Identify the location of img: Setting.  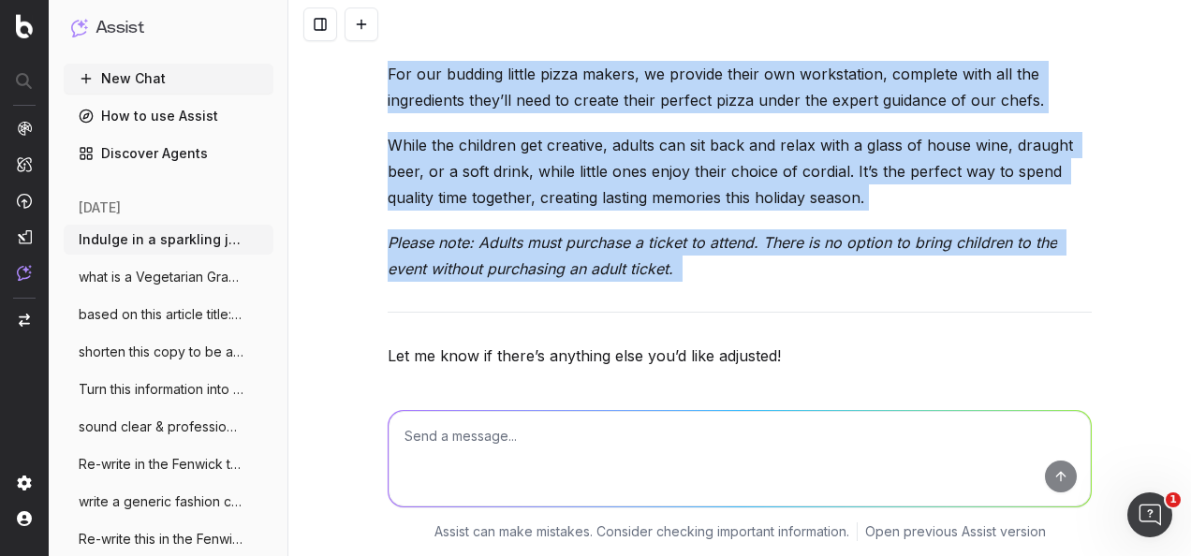
(24, 483).